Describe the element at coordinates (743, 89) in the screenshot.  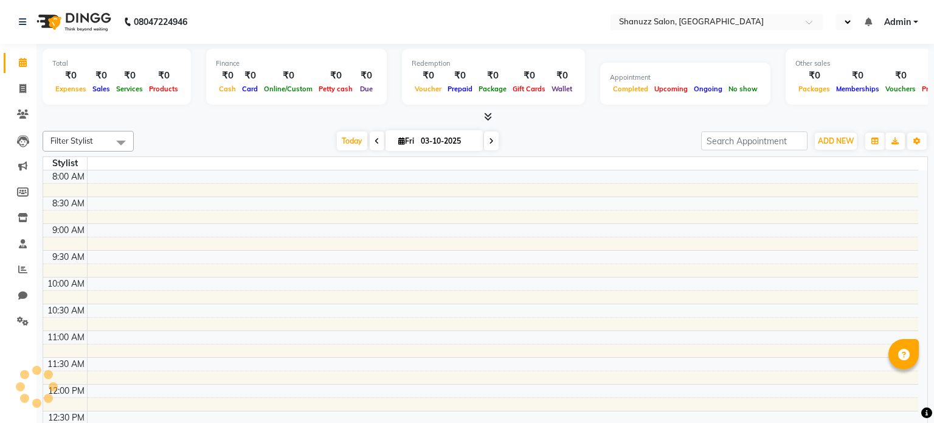
I see `span: No show` at that location.